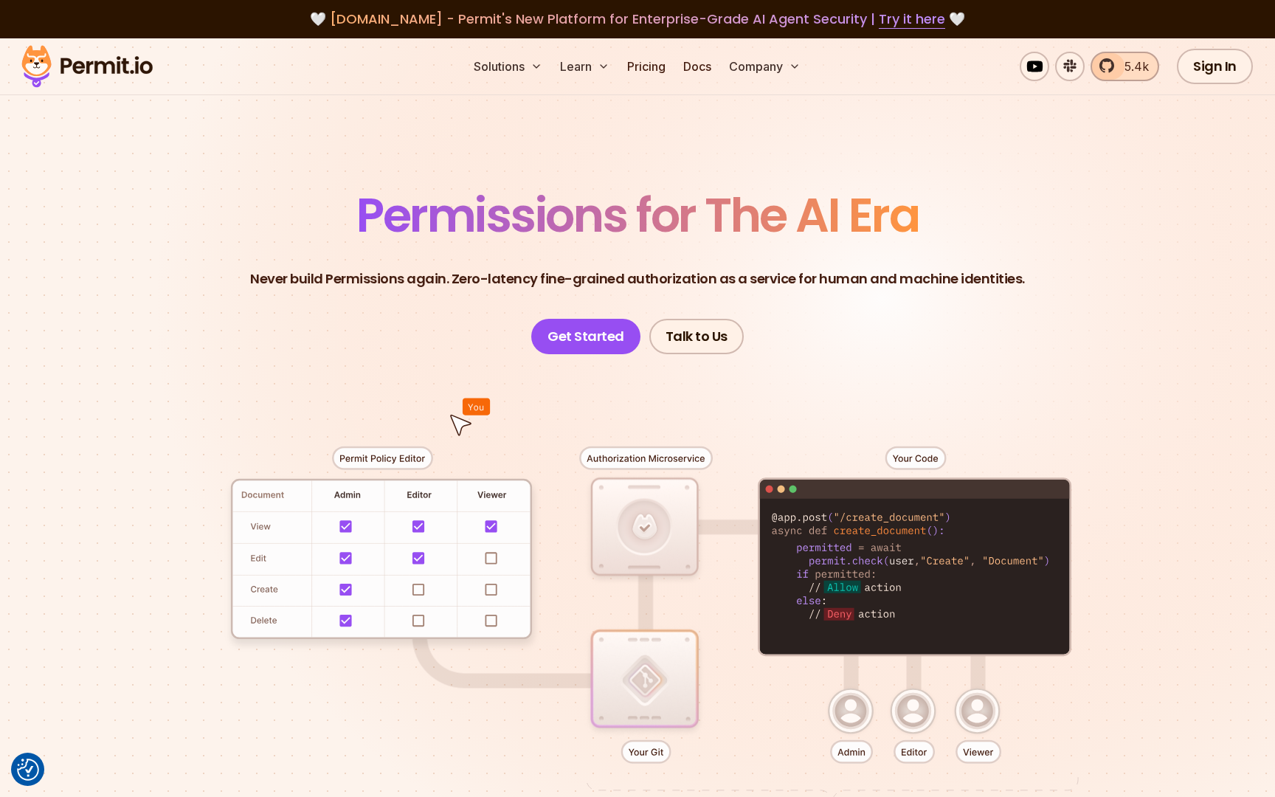  What do you see at coordinates (697, 337) in the screenshot?
I see `a: Talk to Us` at bounding box center [697, 337].